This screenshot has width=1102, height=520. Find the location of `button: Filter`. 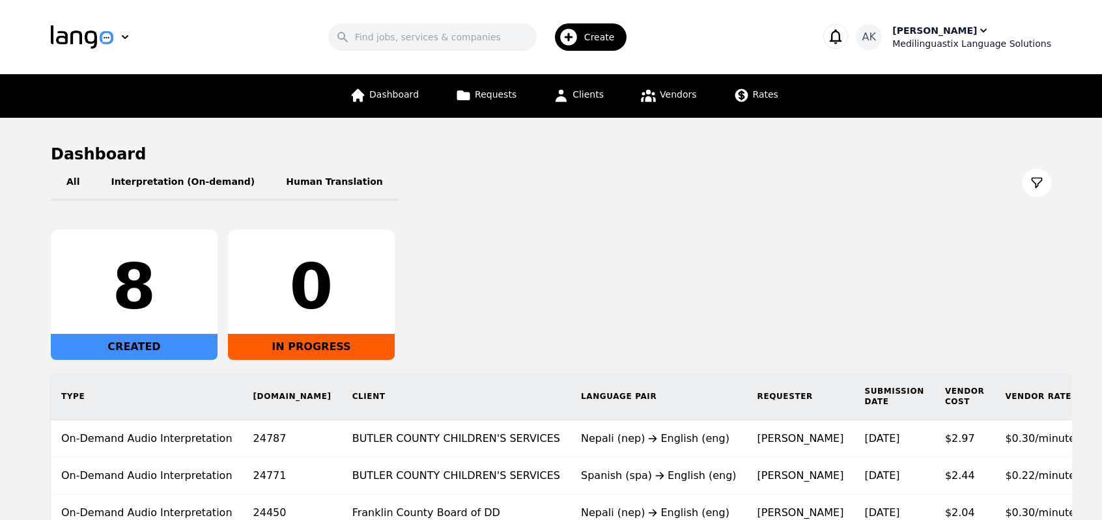

button: Filter is located at coordinates (1036, 183).